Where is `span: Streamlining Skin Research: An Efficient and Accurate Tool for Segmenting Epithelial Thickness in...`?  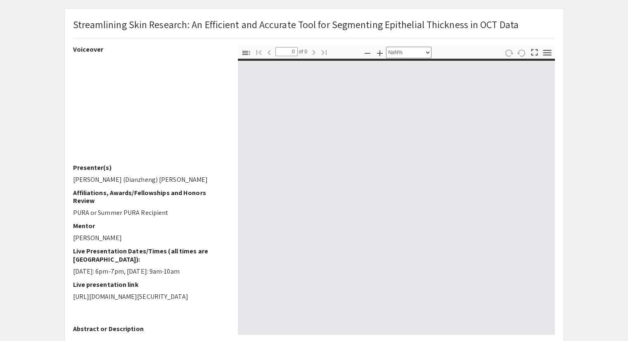
span: Streamlining Skin Research: An Efficient and Accurate Tool for Segmenting Epithelial Thickness in... is located at coordinates (296, 24).